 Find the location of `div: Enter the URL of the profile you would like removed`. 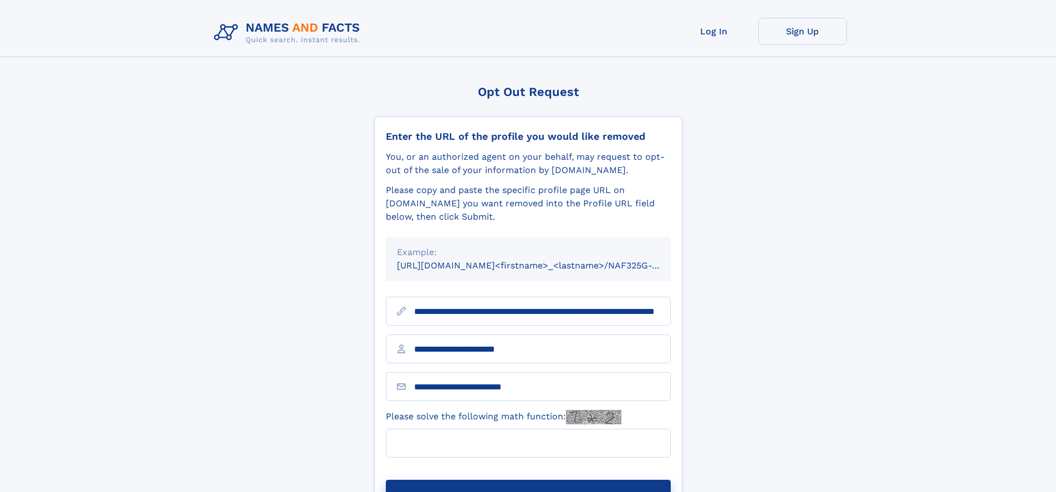

div: Enter the URL of the profile you would like removed is located at coordinates (528, 136).